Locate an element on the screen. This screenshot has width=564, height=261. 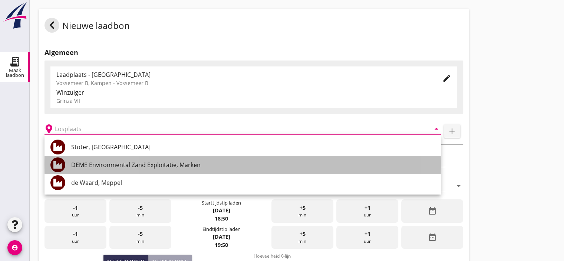
div: Eindtijdstip laden is located at coordinates (221, 229).